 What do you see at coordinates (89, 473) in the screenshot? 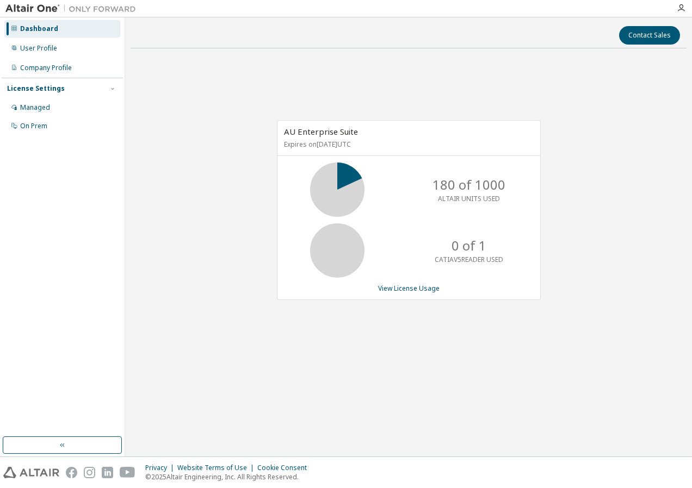
I see `img: instagram.svg` at bounding box center [89, 473].